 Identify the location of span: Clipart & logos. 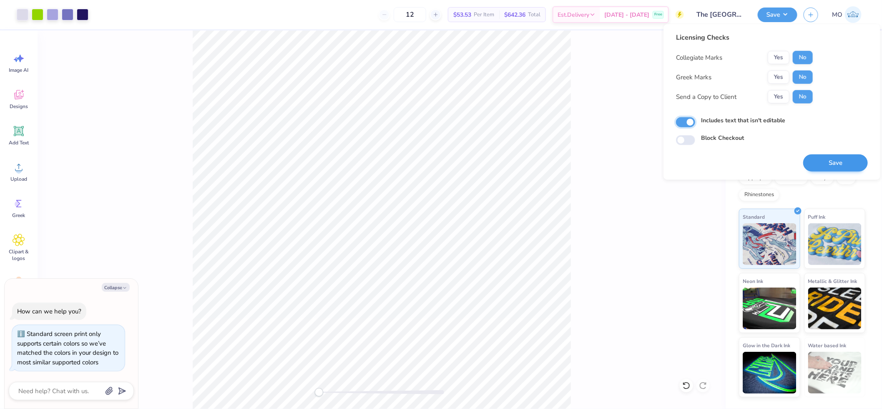
(19, 255).